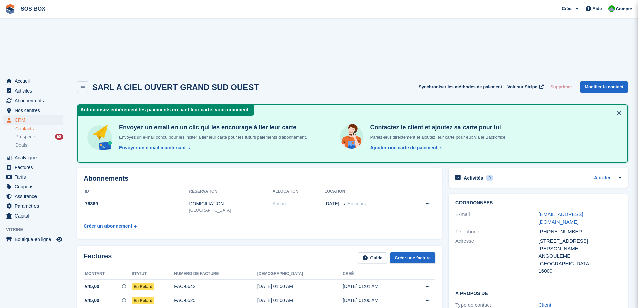 This screenshot has height=308, width=638. I want to click on h4: Contactez le client et ajoutez sa carte pour lui, so click(437, 127).